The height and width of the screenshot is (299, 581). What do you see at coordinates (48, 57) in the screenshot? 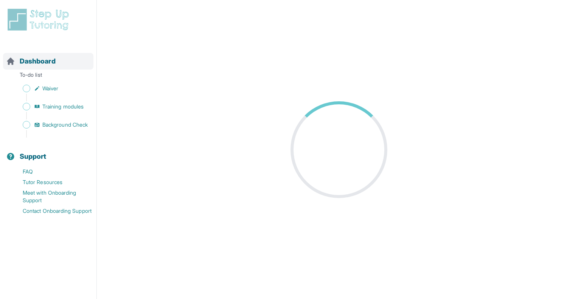
I see `button: Dashboard` at bounding box center [48, 57].